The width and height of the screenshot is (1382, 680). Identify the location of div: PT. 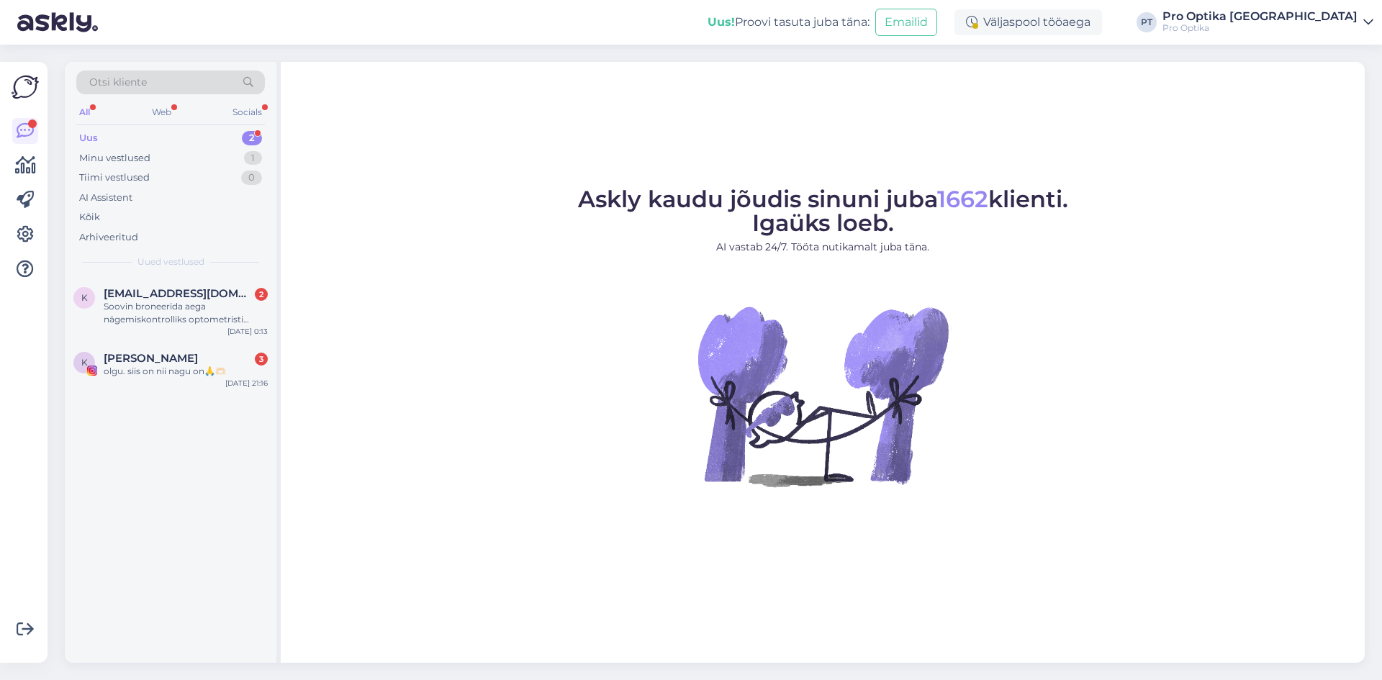
(1146, 22).